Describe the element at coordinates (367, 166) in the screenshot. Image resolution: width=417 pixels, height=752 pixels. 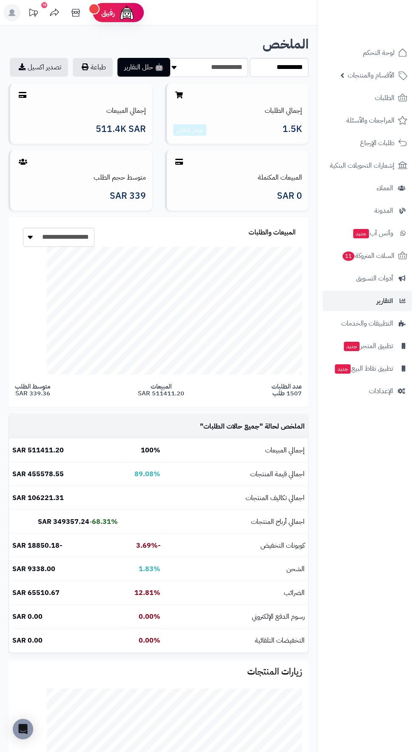
I see `a: إشعارات التحويلات البنكية` at that location.